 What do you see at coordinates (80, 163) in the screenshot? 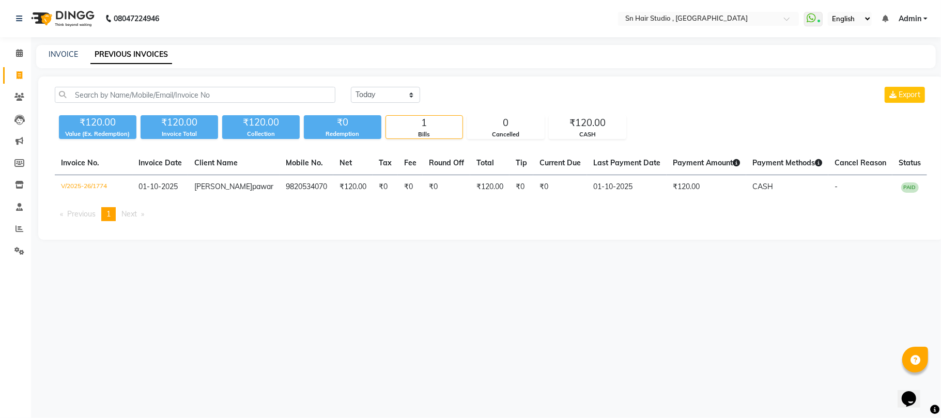
I see `span: Invoice No.` at bounding box center [80, 163].